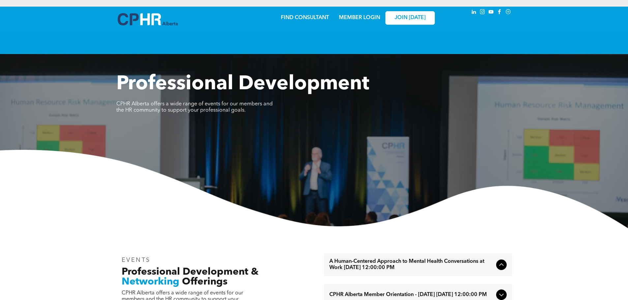  What do you see at coordinates (205, 282) in the screenshot?
I see `span: Offerings` at bounding box center [205, 282].